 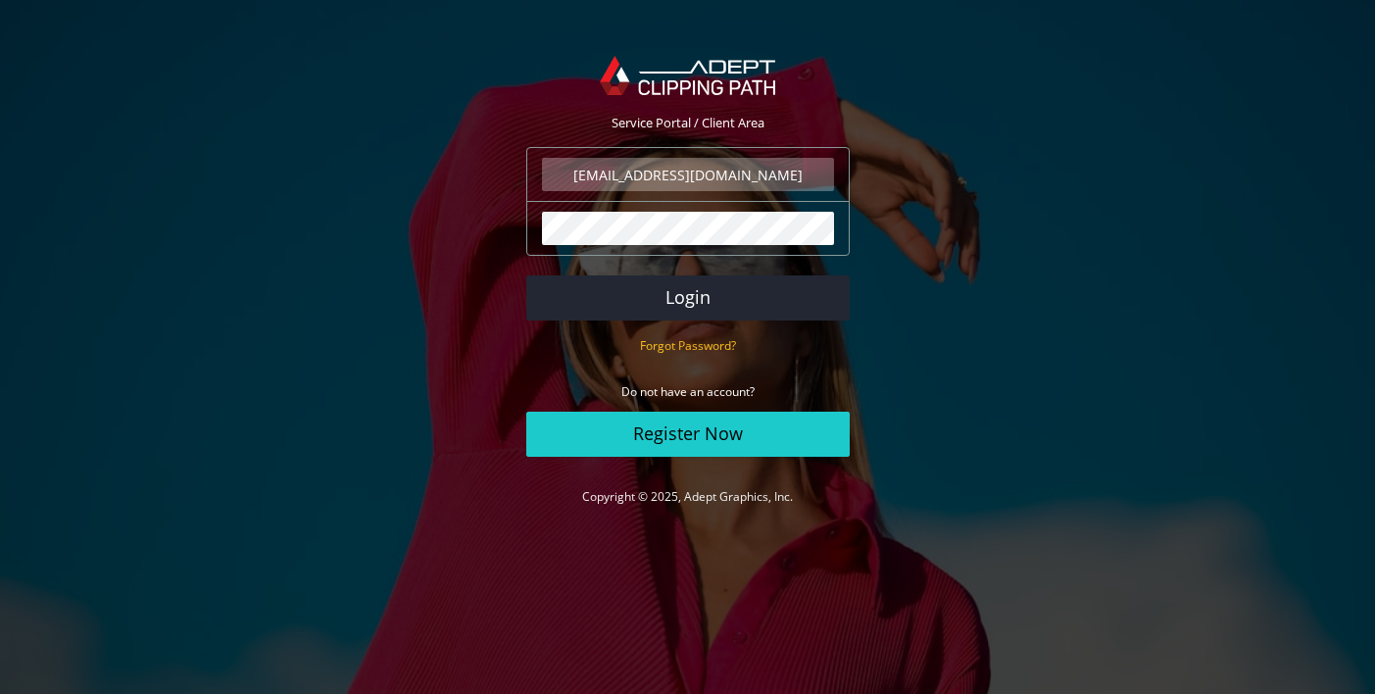 What do you see at coordinates (688, 345) in the screenshot?
I see `a: Forgot Password?` at bounding box center [688, 345].